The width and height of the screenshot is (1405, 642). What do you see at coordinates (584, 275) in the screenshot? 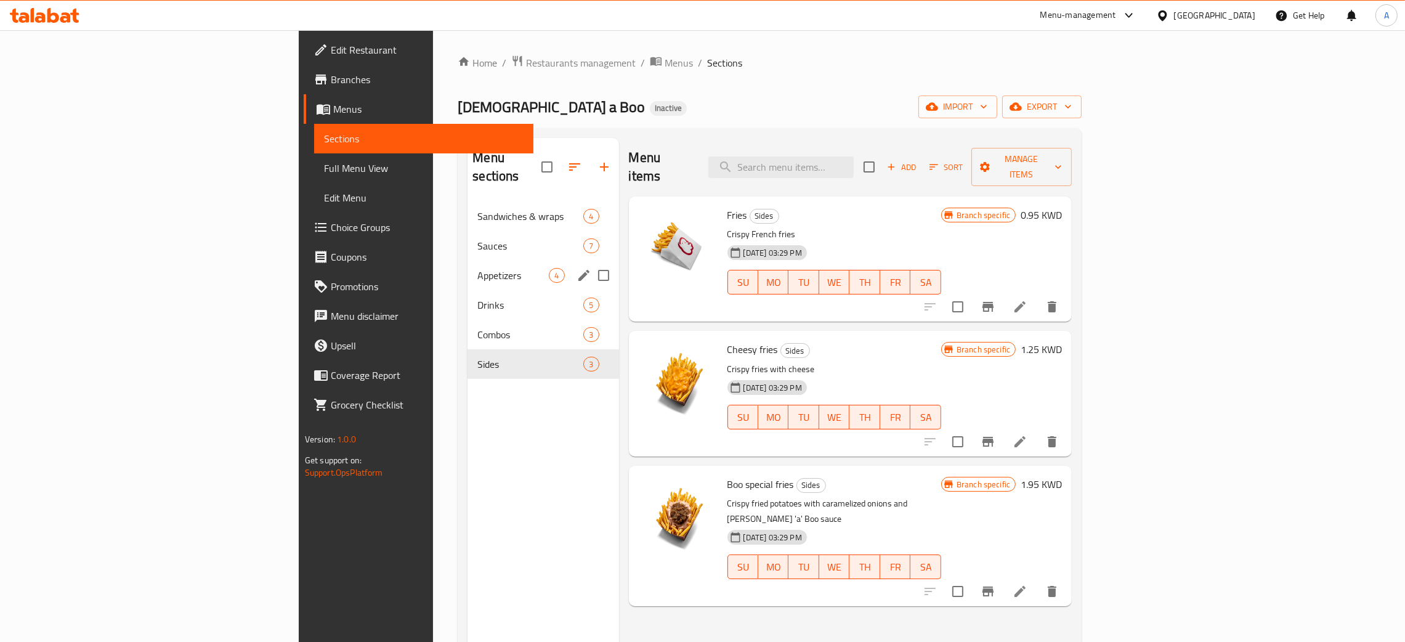
I see `button: edit` at bounding box center [584, 275].